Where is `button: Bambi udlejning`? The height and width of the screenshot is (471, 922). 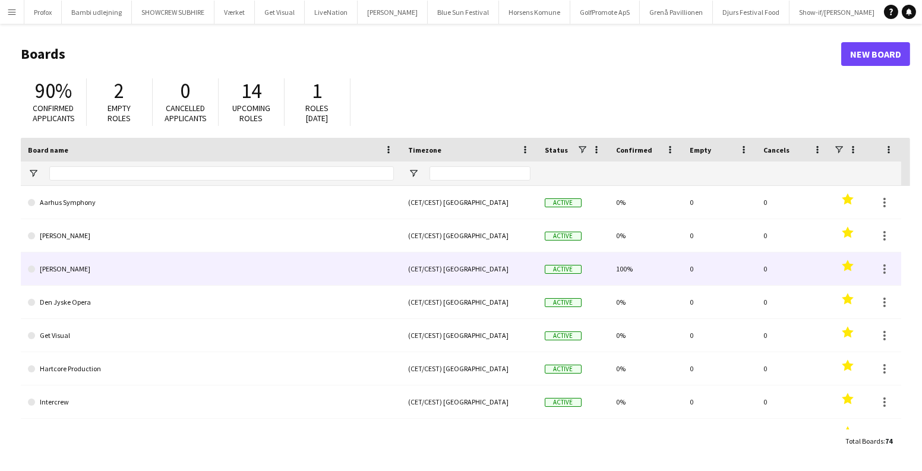 button: Bambi udlejning is located at coordinates (97, 12).